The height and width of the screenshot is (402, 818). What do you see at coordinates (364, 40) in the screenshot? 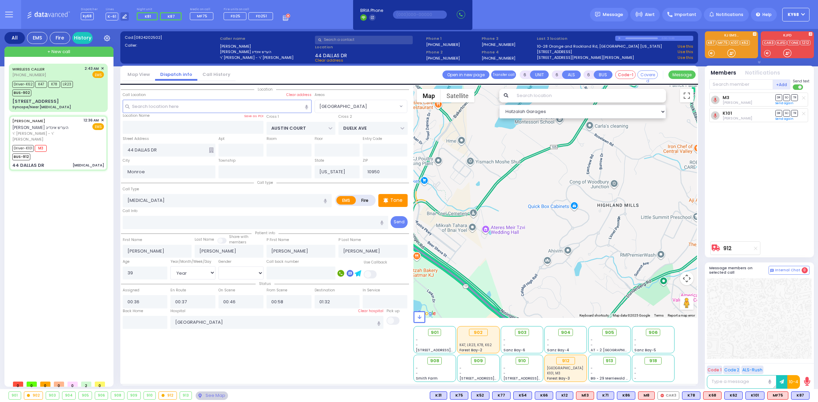
I see `input: Search a contact` at bounding box center [364, 40].